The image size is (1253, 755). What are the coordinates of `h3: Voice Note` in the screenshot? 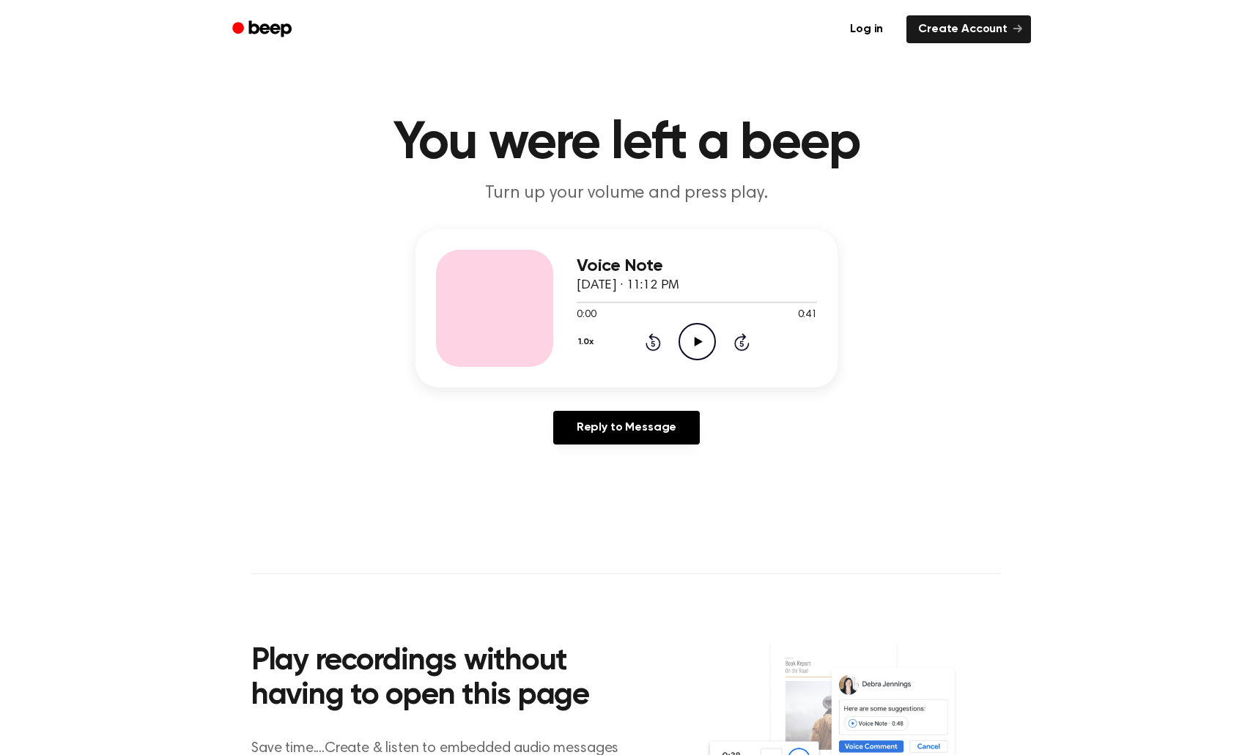 It's located at (697, 266).